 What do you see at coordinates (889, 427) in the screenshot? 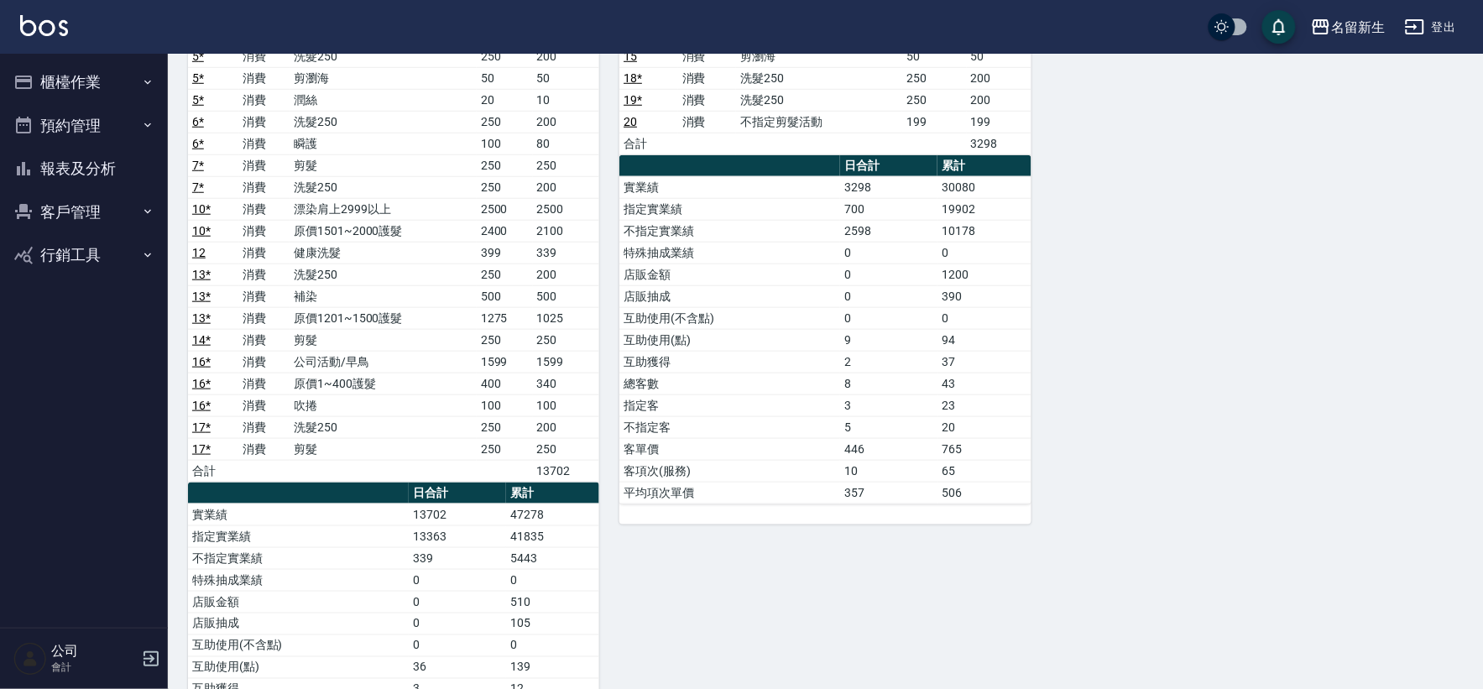
I see `td: 5` at bounding box center [889, 427].